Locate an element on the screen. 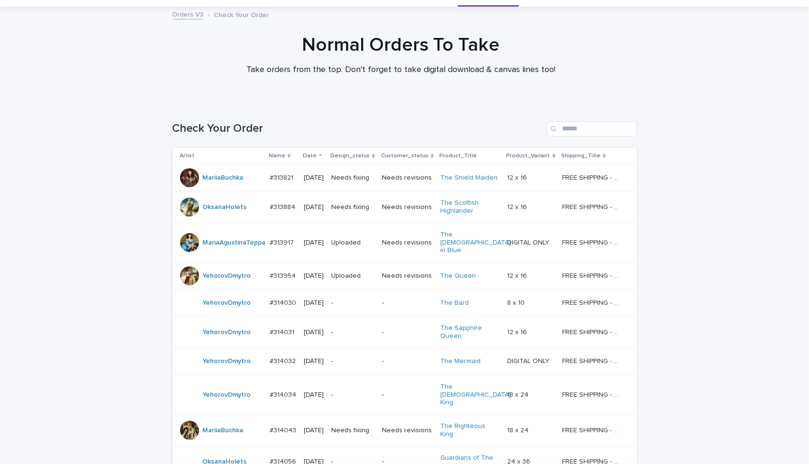  p: Take orders from the top. Don't forget to take digital download & canvas lines too! is located at coordinates (401, 70).